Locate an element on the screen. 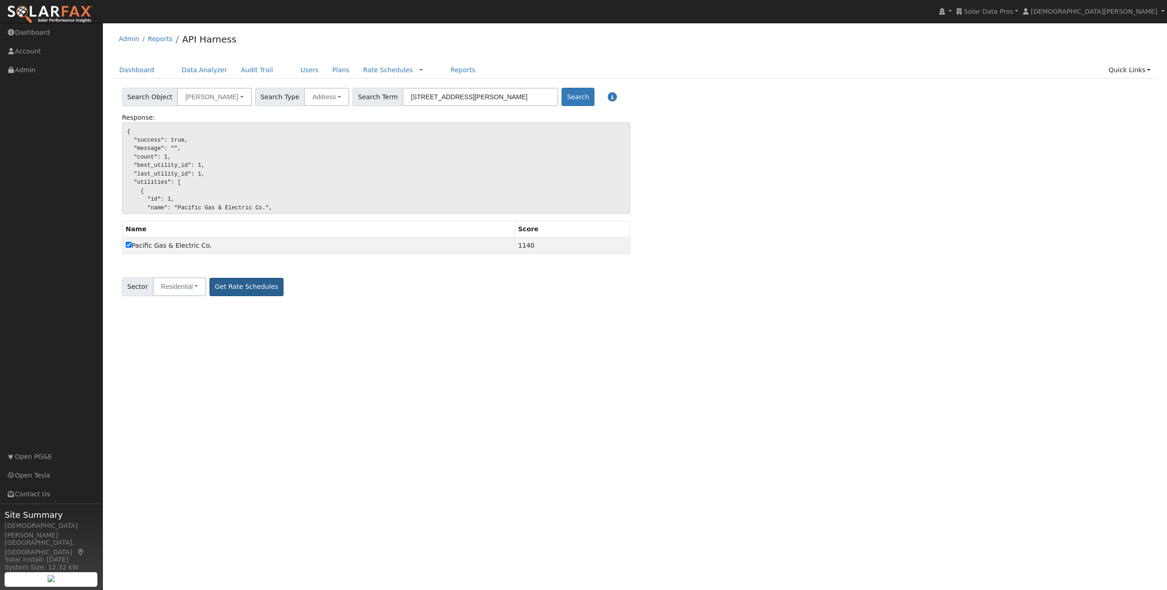 The height and width of the screenshot is (590, 1167). button: Search is located at coordinates (578, 97).